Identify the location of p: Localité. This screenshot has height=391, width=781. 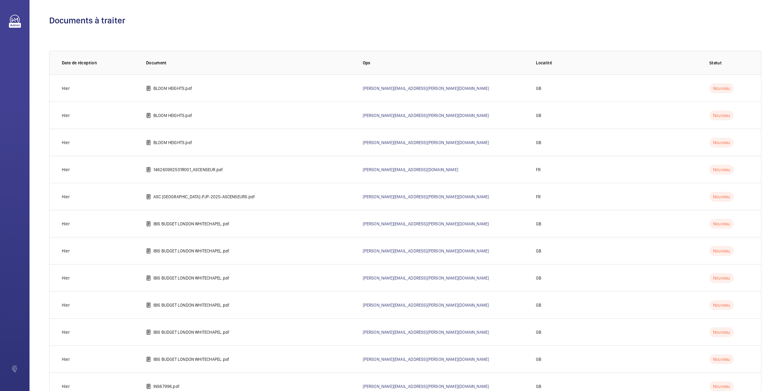
(618, 63).